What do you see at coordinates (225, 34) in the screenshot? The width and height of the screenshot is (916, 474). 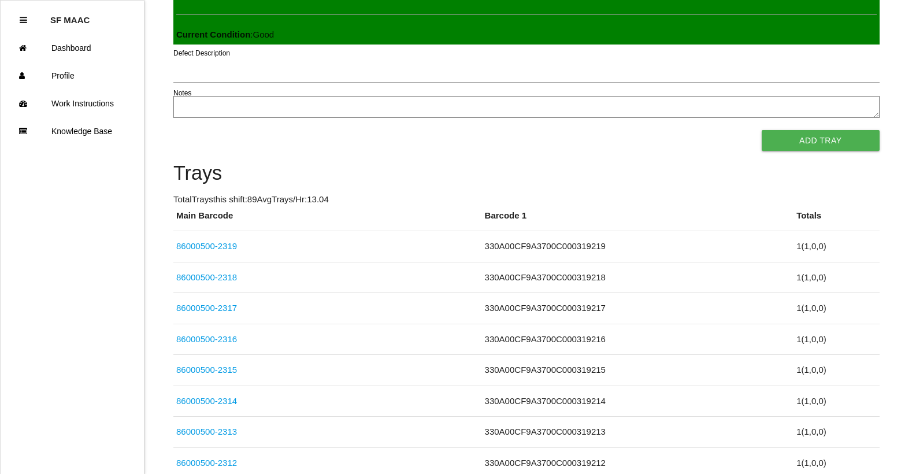 I see `span: : Good` at bounding box center [225, 34].